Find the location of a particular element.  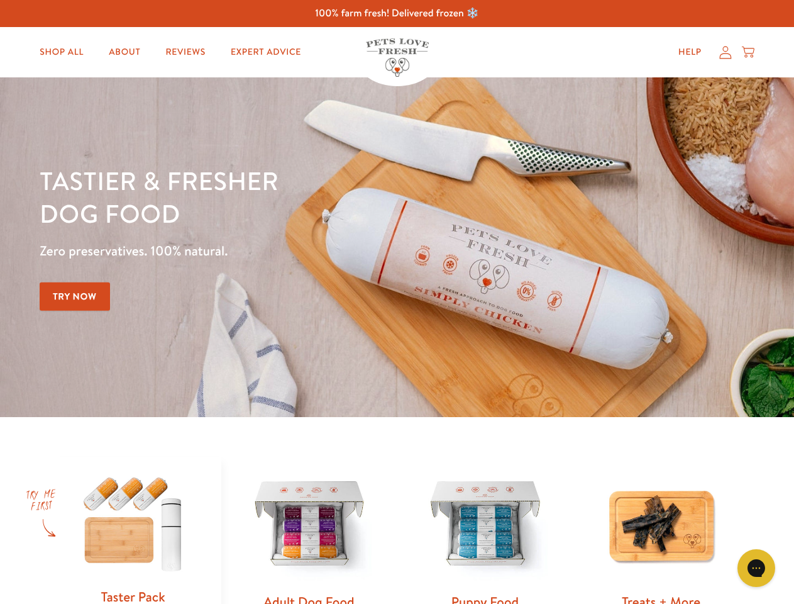

button: Gorgias live chat is located at coordinates (25, 23).